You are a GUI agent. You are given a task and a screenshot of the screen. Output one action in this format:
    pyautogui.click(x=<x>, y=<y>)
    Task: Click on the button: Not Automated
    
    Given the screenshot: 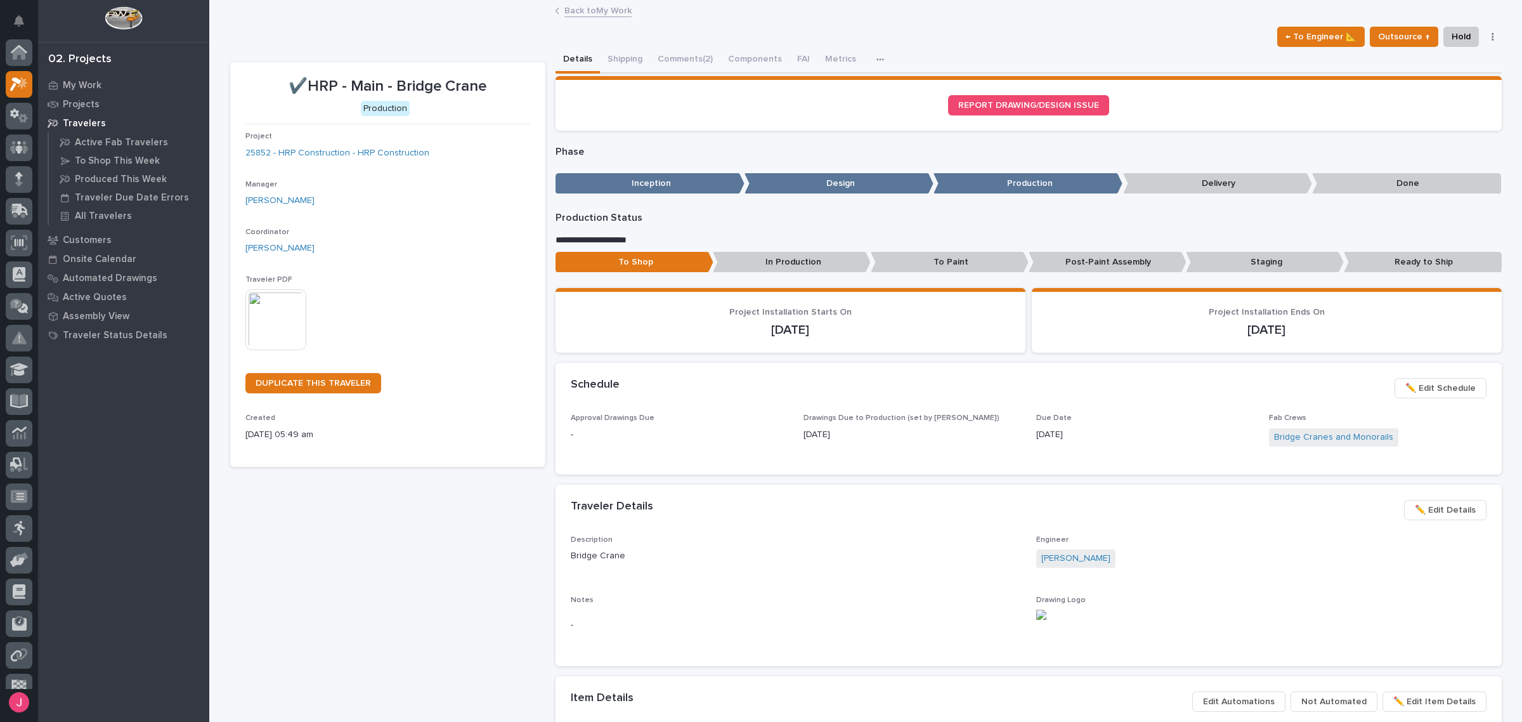 What is the action you would take?
    pyautogui.click(x=1333, y=701)
    